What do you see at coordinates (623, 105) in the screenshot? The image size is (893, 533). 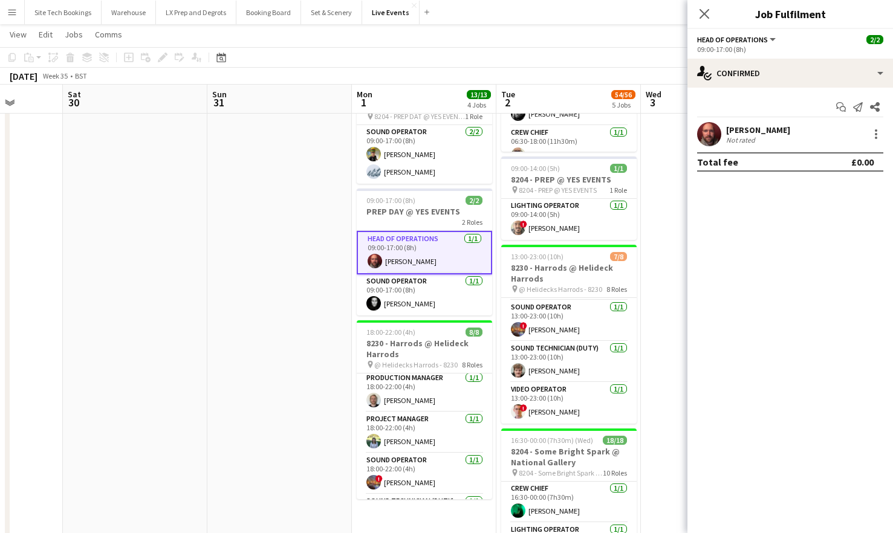 I see `div: 5 Jobs` at bounding box center [623, 105].